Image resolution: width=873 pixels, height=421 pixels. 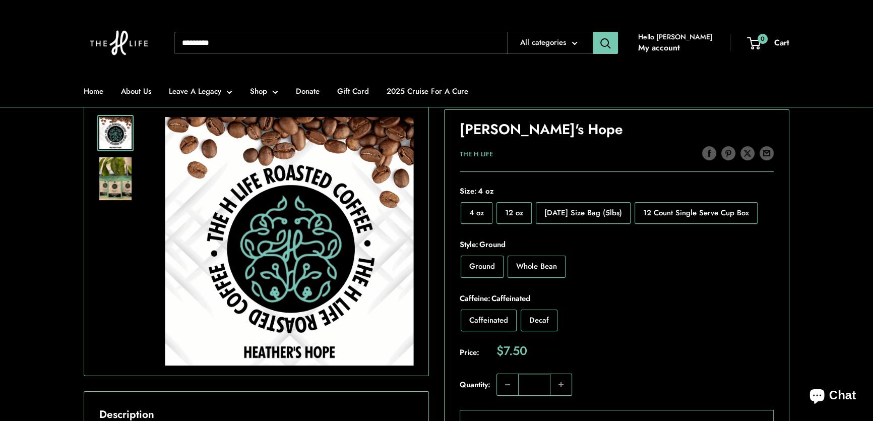 I want to click on a: Share on Facebook, so click(x=709, y=153).